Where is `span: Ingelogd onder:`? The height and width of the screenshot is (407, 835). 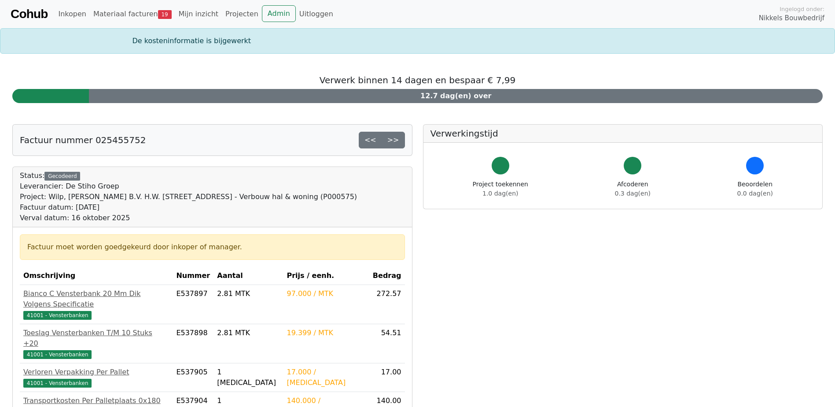 span: Ingelogd onder: is located at coordinates (802, 9).